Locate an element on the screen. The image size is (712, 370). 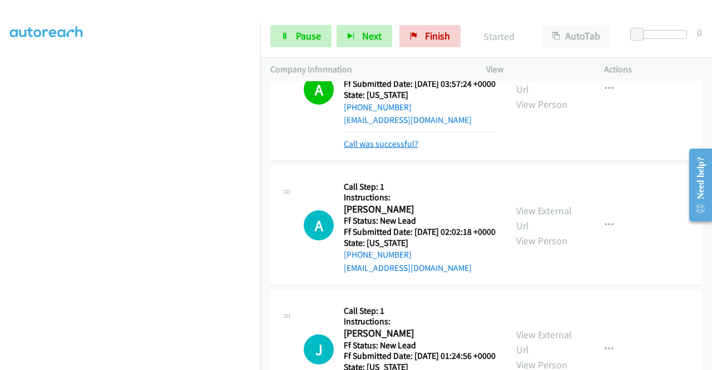
div: 0 is located at coordinates (699, 32).